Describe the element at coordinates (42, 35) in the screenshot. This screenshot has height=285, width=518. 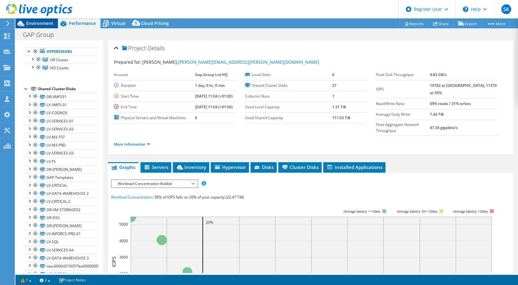
I see `h1: GAP Group` at that location.